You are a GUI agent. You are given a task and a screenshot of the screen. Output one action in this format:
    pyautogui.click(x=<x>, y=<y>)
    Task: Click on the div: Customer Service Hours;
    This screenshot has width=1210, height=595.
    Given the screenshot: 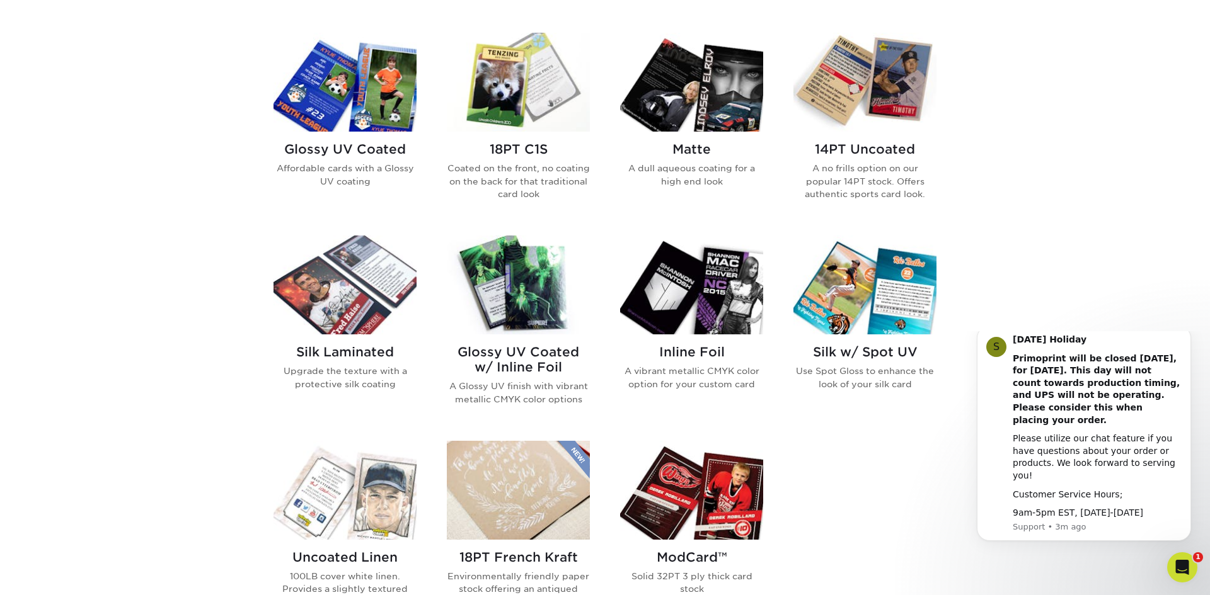 What is the action you would take?
    pyautogui.click(x=139, y=164)
    